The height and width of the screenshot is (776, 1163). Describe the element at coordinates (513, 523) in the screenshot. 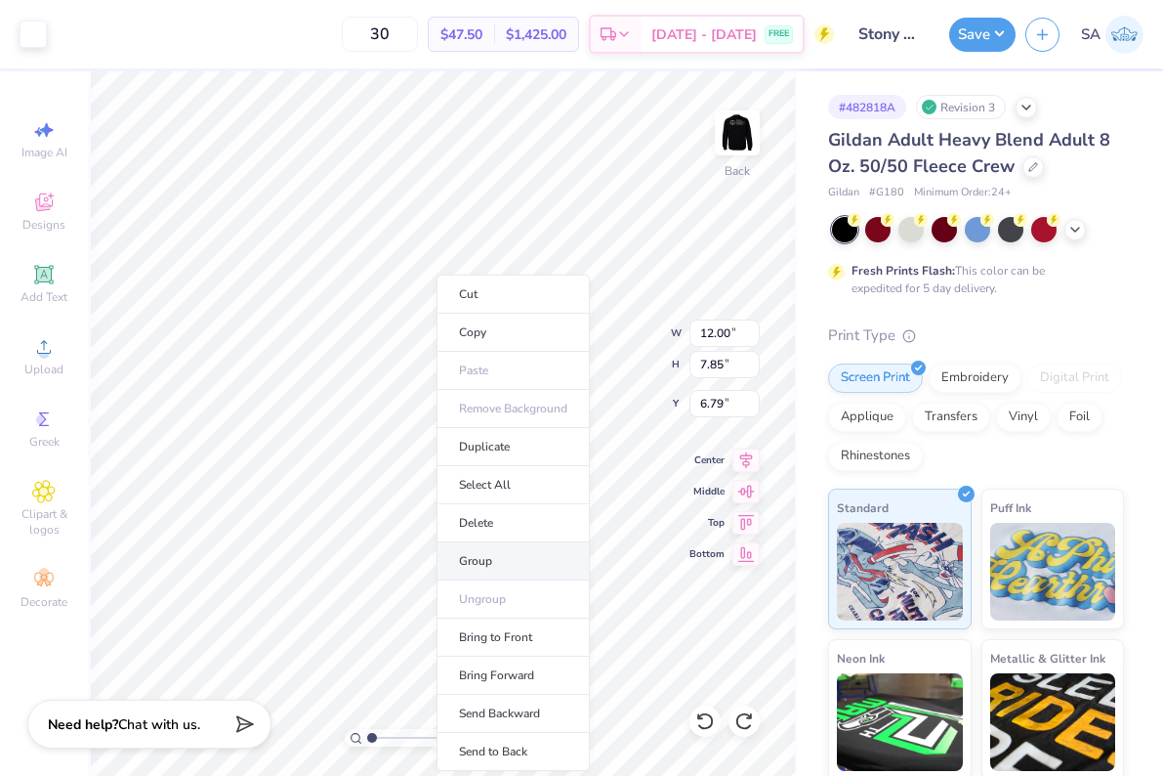

I see `li: Delete` at that location.